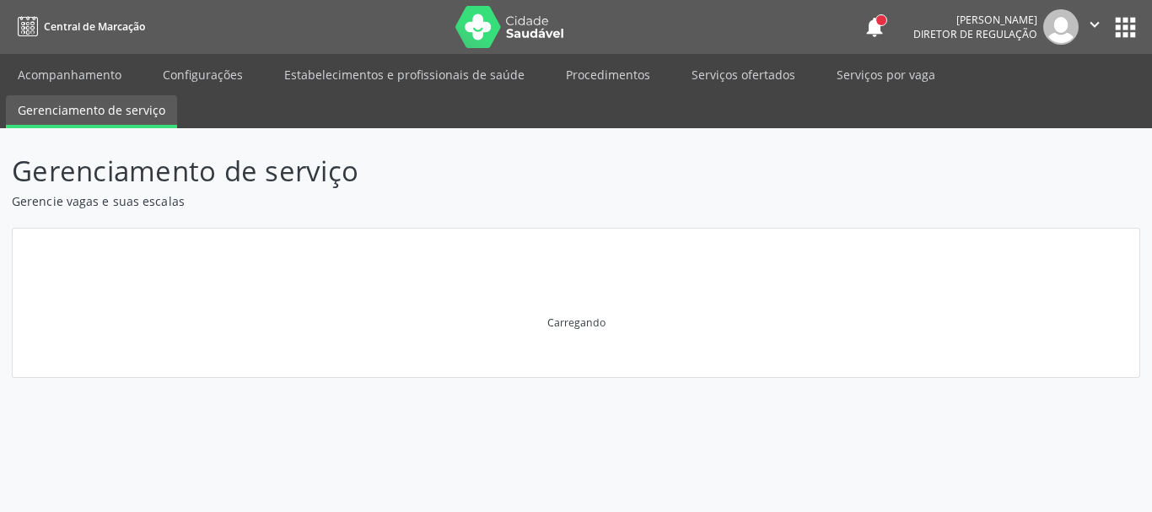  I want to click on div: Carregando, so click(576, 322).